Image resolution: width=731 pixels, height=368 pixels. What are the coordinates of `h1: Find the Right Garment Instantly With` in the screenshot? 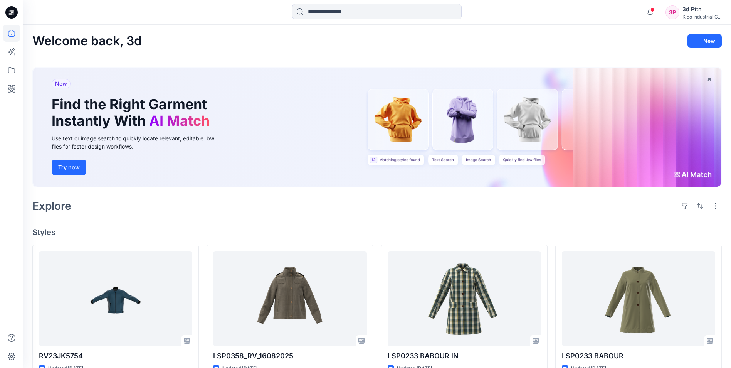 It's located at (133, 112).